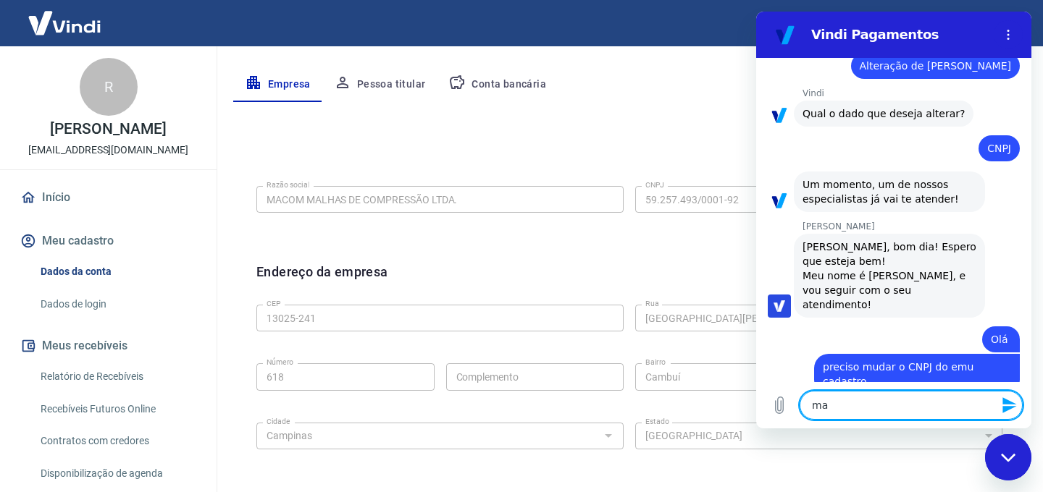  I want to click on span: Qual o dado que deseja alterar?, so click(127, 102).